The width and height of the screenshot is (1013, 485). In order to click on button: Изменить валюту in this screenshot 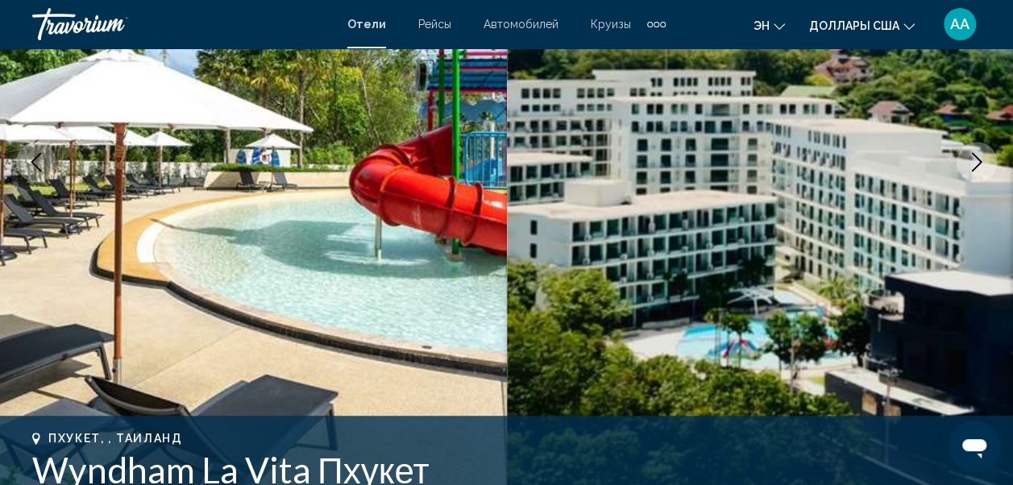, I will do `click(861, 25)`.